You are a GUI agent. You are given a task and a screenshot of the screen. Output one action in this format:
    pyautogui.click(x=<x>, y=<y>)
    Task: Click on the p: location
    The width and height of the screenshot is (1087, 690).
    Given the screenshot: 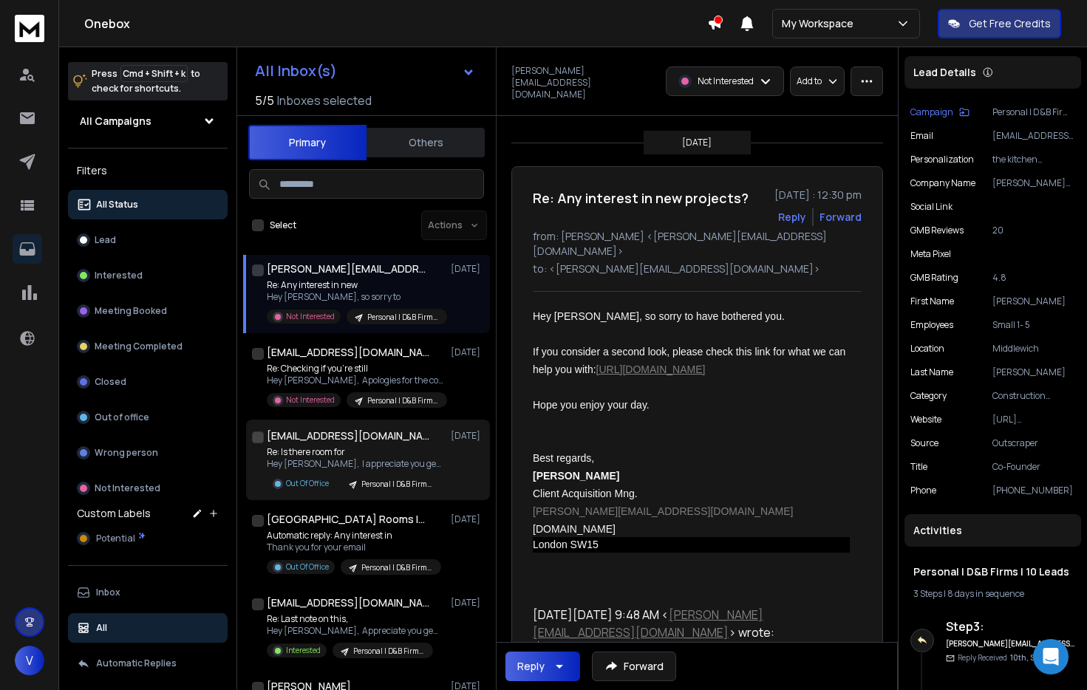 What is the action you would take?
    pyautogui.click(x=928, y=349)
    